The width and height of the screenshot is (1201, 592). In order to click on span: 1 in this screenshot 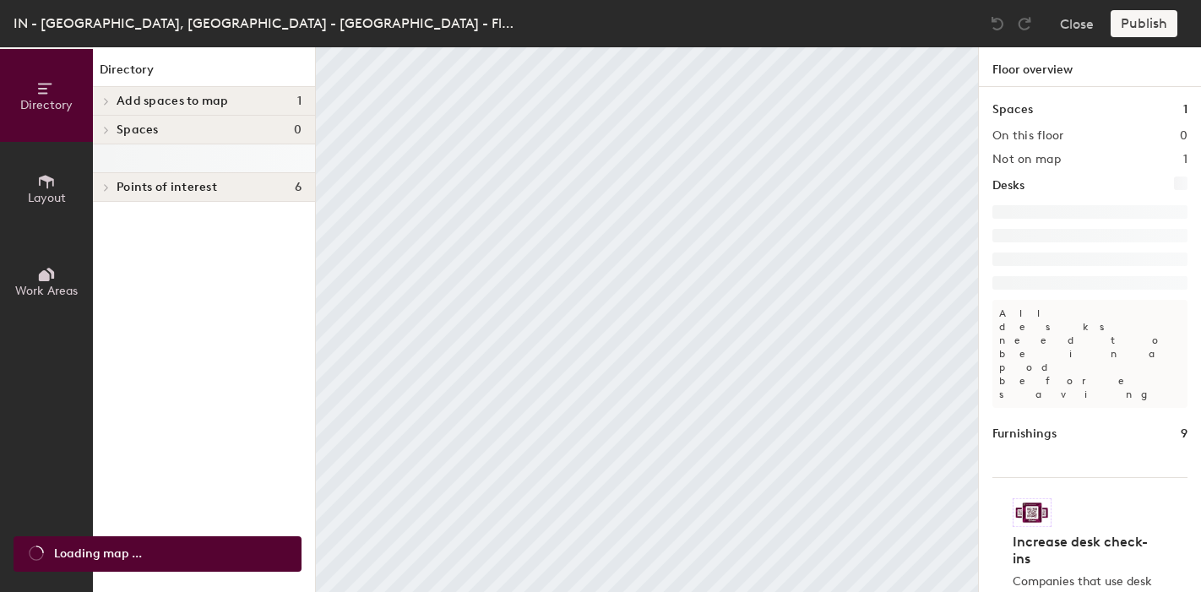, I will do `click(299, 101)`.